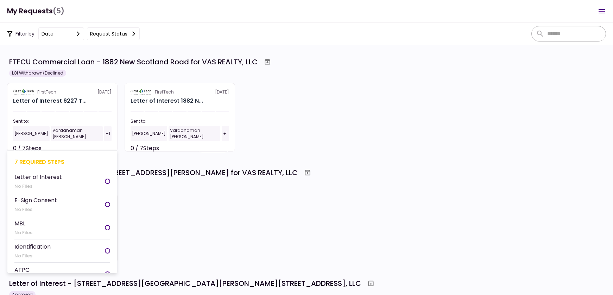  Describe the element at coordinates (23, 270) in the screenshot. I see `div: ATPC` at that location.